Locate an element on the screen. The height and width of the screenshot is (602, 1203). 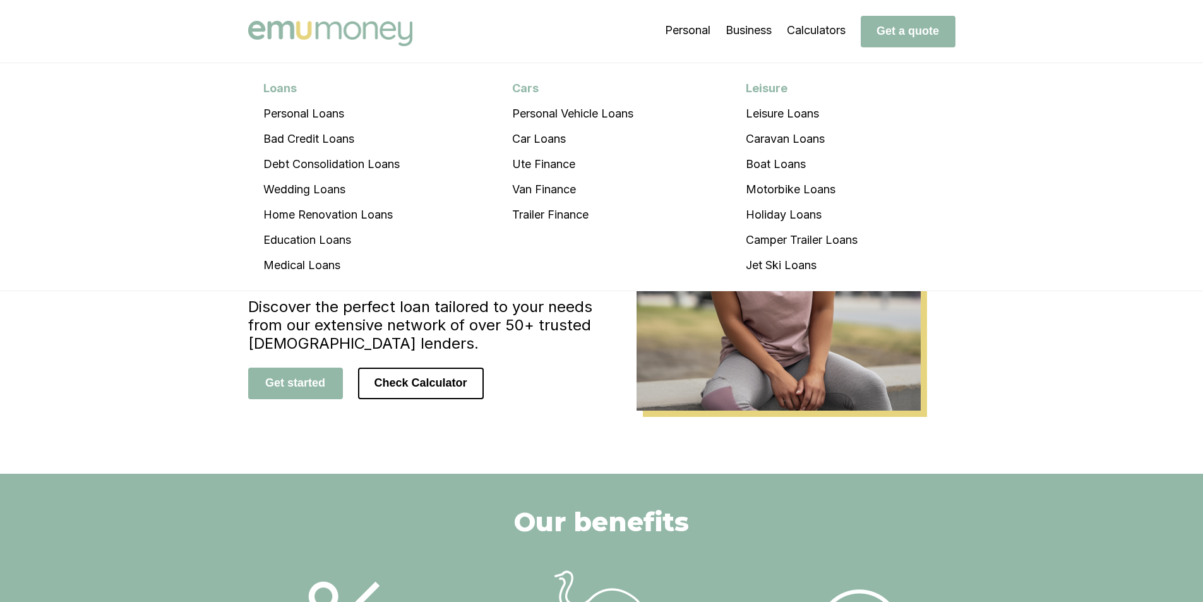
div: Leisure is located at coordinates (801, 88).